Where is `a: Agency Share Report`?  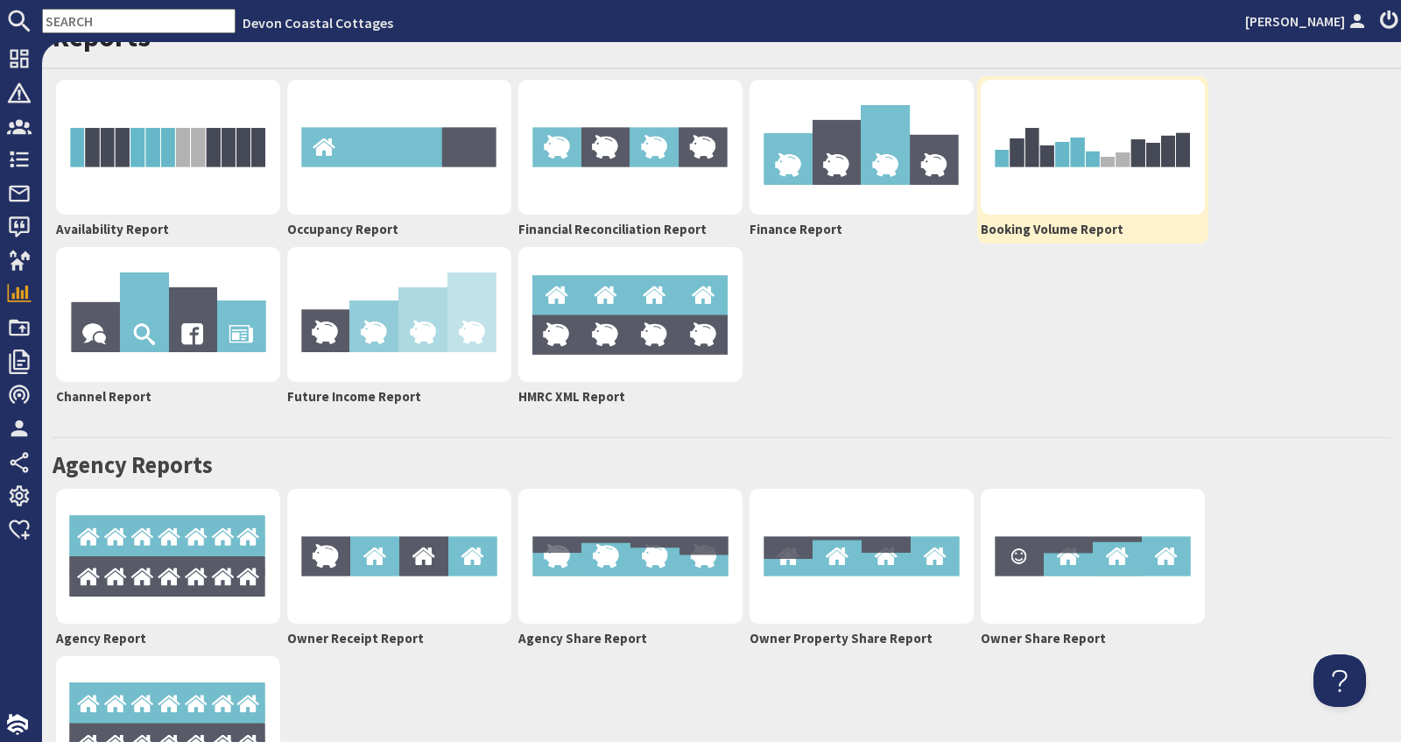 a: Agency Share Report is located at coordinates (630, 568).